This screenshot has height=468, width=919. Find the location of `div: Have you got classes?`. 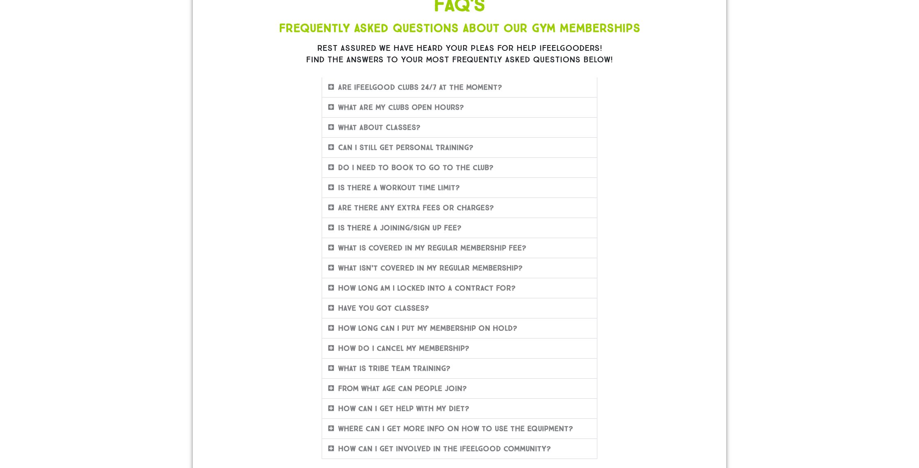

div: Have you got classes? is located at coordinates (459, 308).